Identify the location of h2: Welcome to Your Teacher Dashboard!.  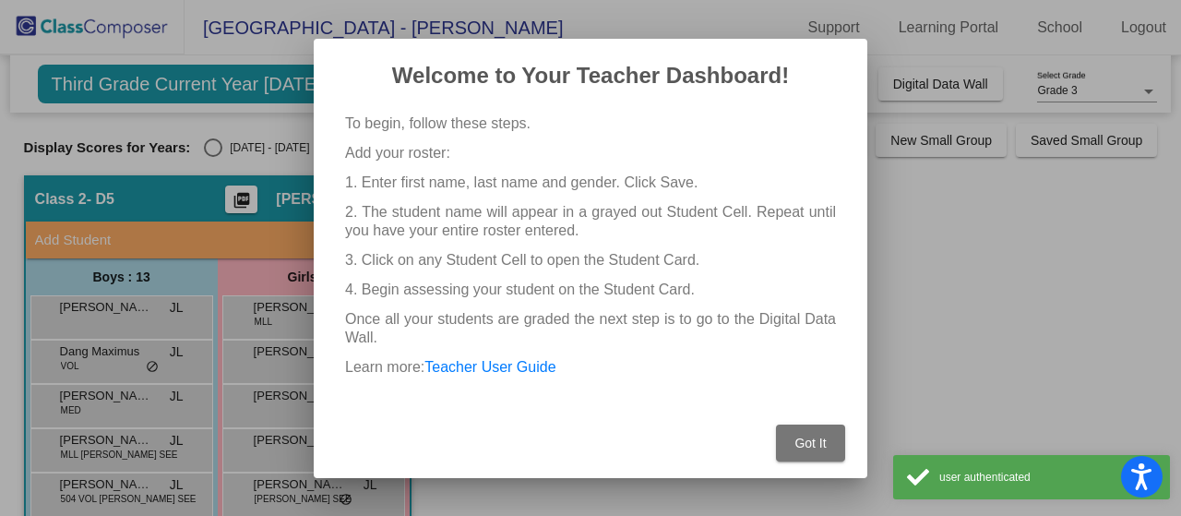
(591, 76).